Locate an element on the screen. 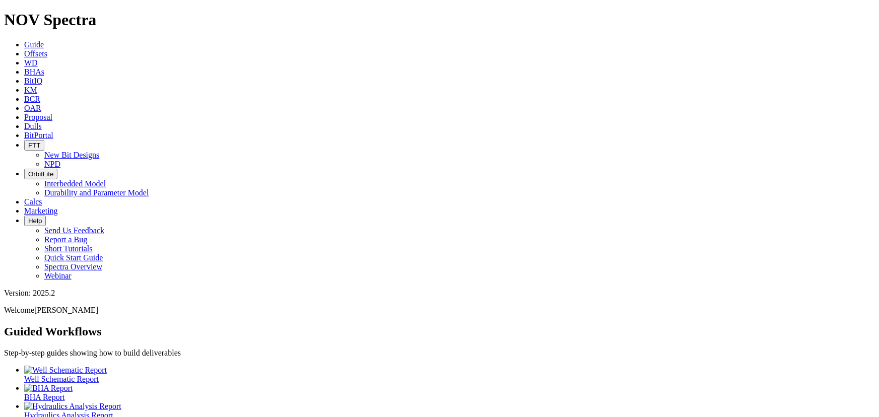  a: NPD is located at coordinates (52, 164).